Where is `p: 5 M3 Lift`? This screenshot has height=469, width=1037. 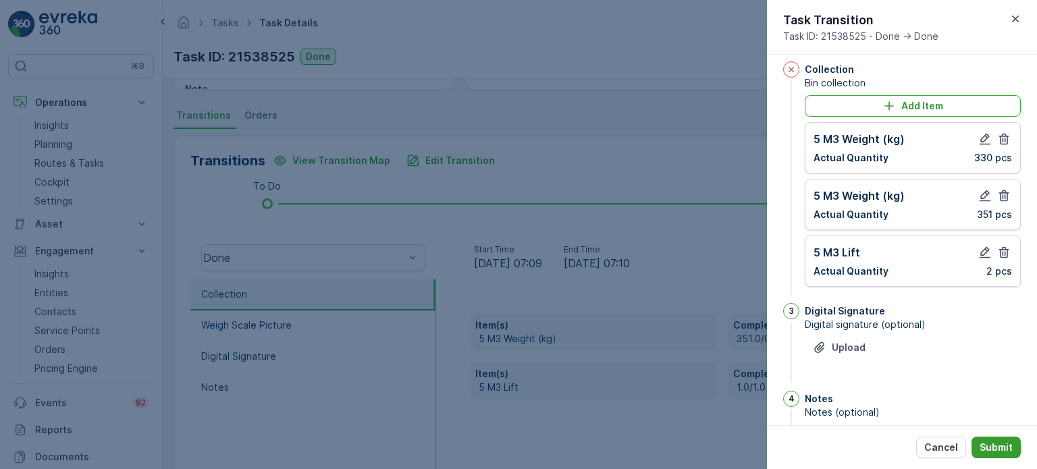
p: 5 M3 Lift is located at coordinates (836, 252).